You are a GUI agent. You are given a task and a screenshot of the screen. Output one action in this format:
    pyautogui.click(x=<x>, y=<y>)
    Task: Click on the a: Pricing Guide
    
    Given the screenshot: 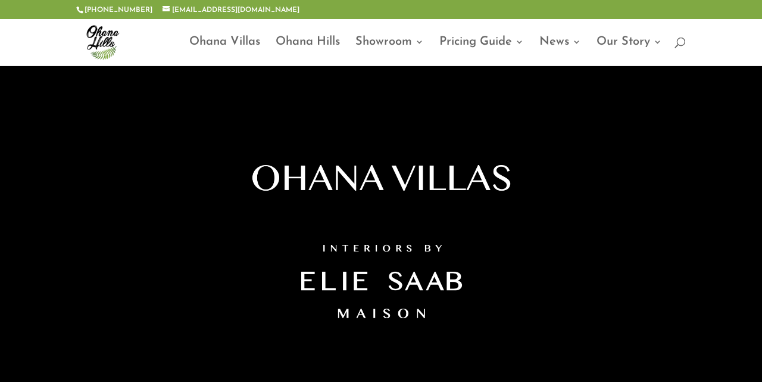 What is the action you would take?
    pyautogui.click(x=482, y=51)
    